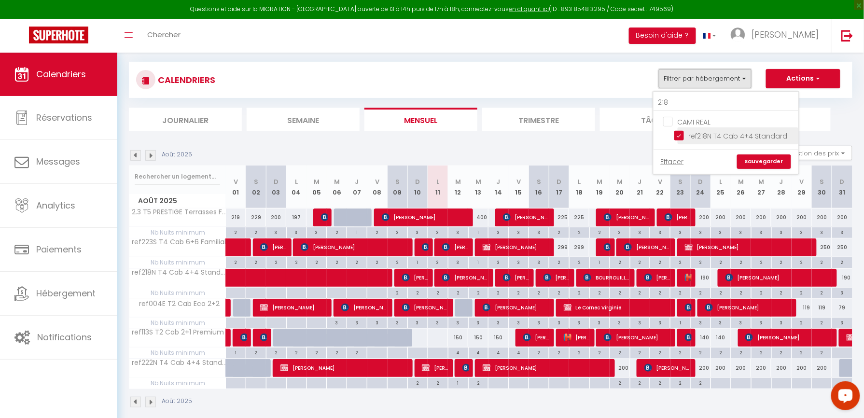 The height and width of the screenshot is (418, 864). Describe the element at coordinates (296, 187) in the screenshot. I see `th: 04` at that location.